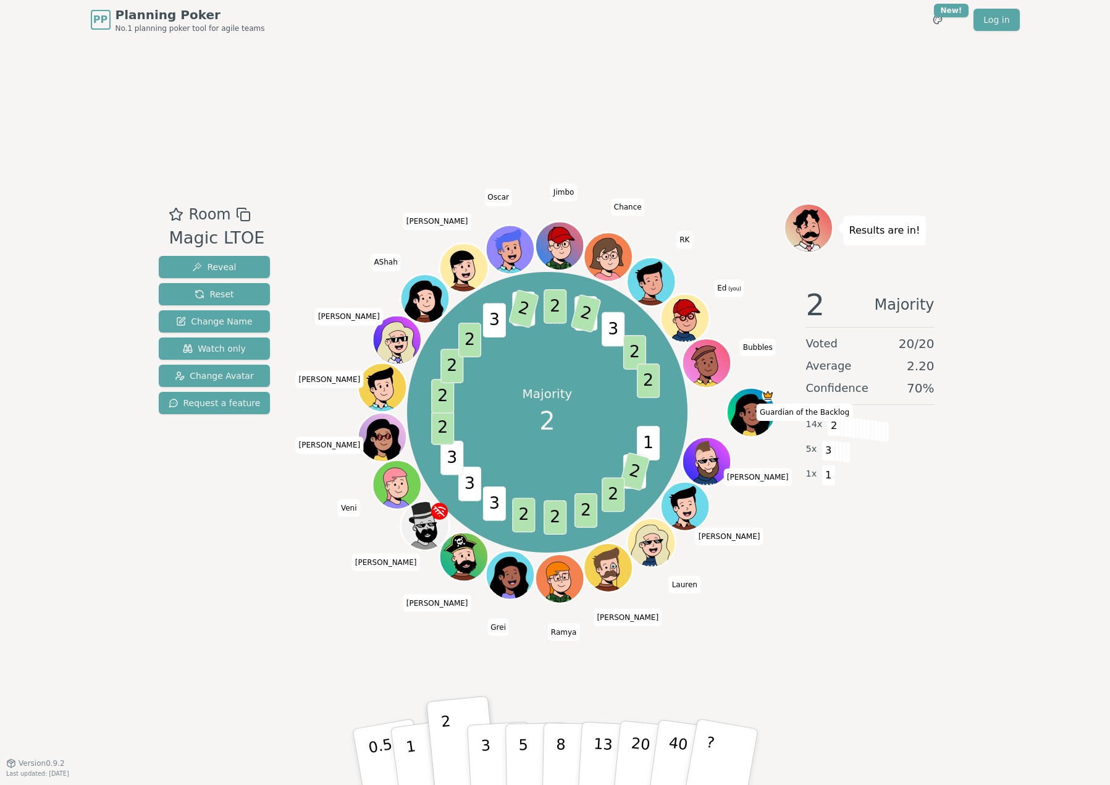 This screenshot has width=1110, height=785. I want to click on span: Change Avatar, so click(214, 376).